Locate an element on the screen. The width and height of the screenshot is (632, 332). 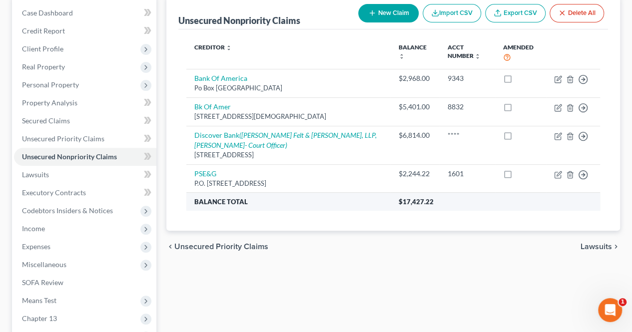
a: Secured Claims is located at coordinates (85, 121).